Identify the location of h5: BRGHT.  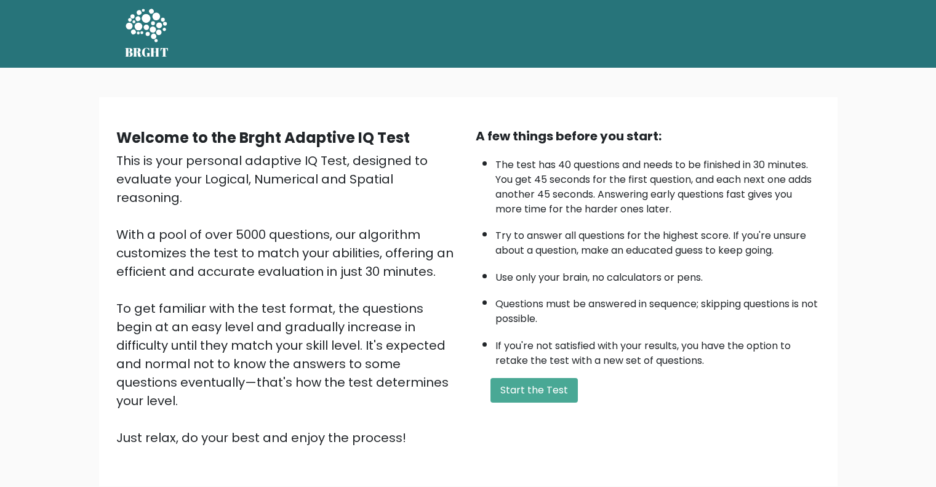
(147, 52).